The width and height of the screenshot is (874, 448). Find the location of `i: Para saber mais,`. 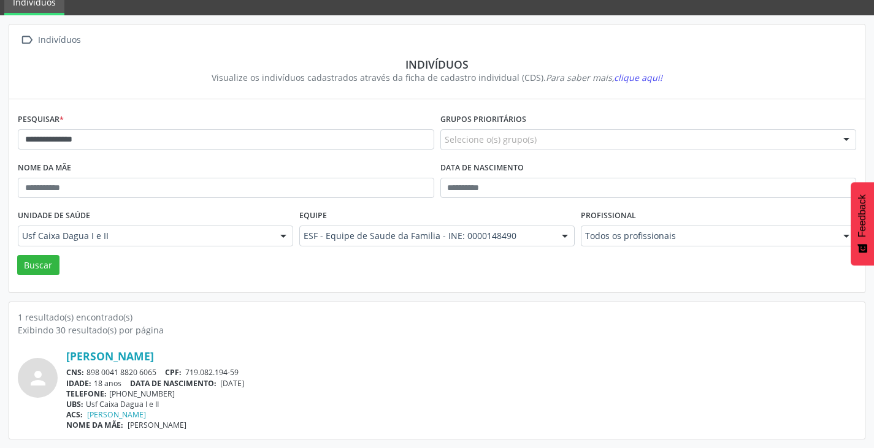

i: Para saber mais, is located at coordinates (604, 77).